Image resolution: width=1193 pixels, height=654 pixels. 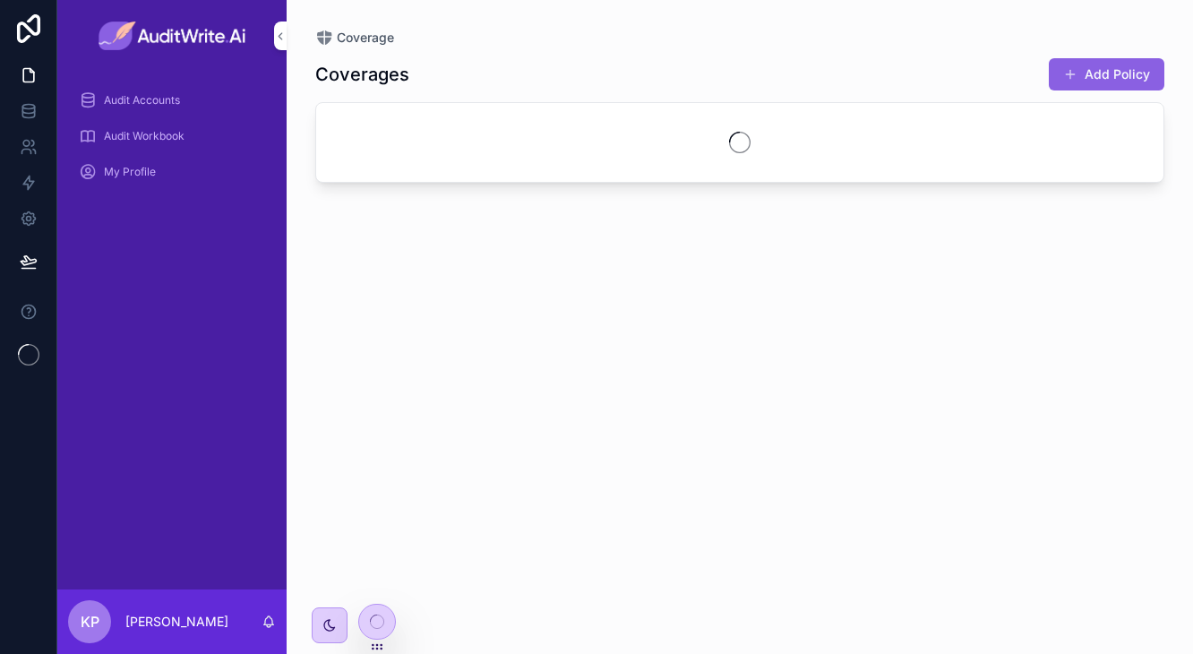 What do you see at coordinates (1106, 74) in the screenshot?
I see `button: Add Policy` at bounding box center [1106, 74].